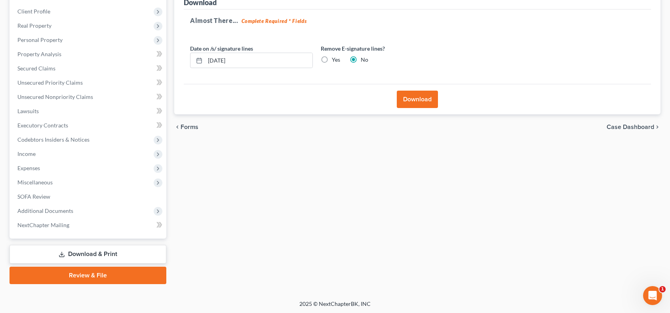  Describe the element at coordinates (364, 60) in the screenshot. I see `label: No` at that location.